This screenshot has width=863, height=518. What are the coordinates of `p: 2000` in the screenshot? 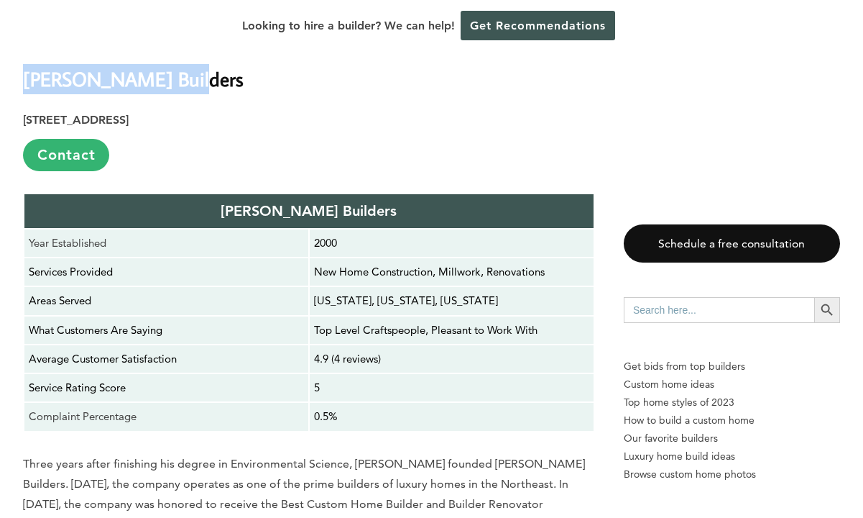 It's located at (451, 243).